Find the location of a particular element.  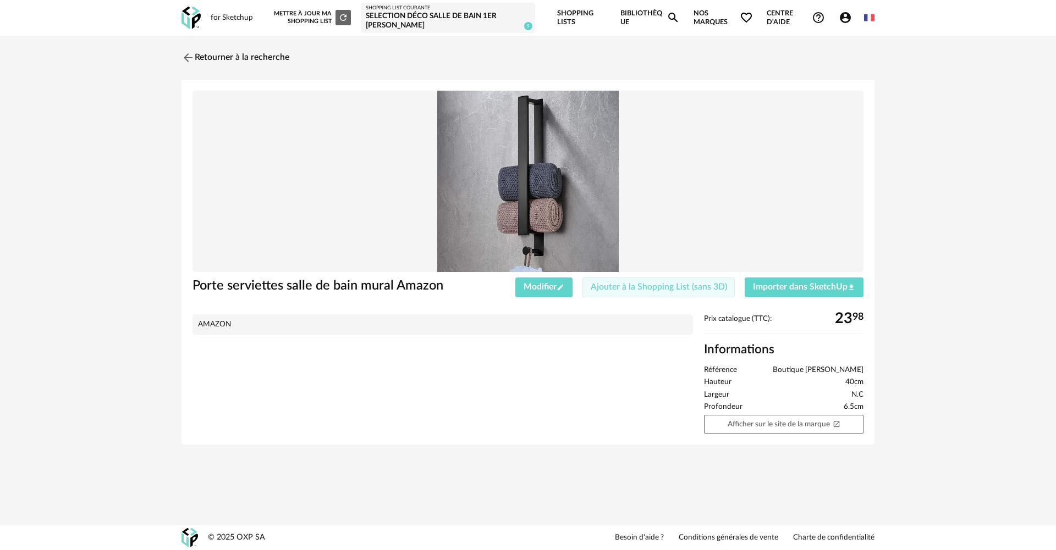

div: AMAZON is located at coordinates (443, 324).